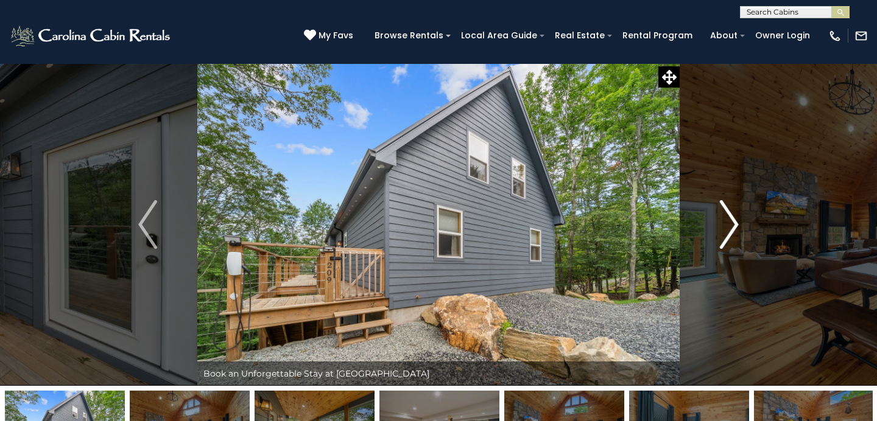 This screenshot has height=421, width=877. I want to click on a: About, so click(724, 35).